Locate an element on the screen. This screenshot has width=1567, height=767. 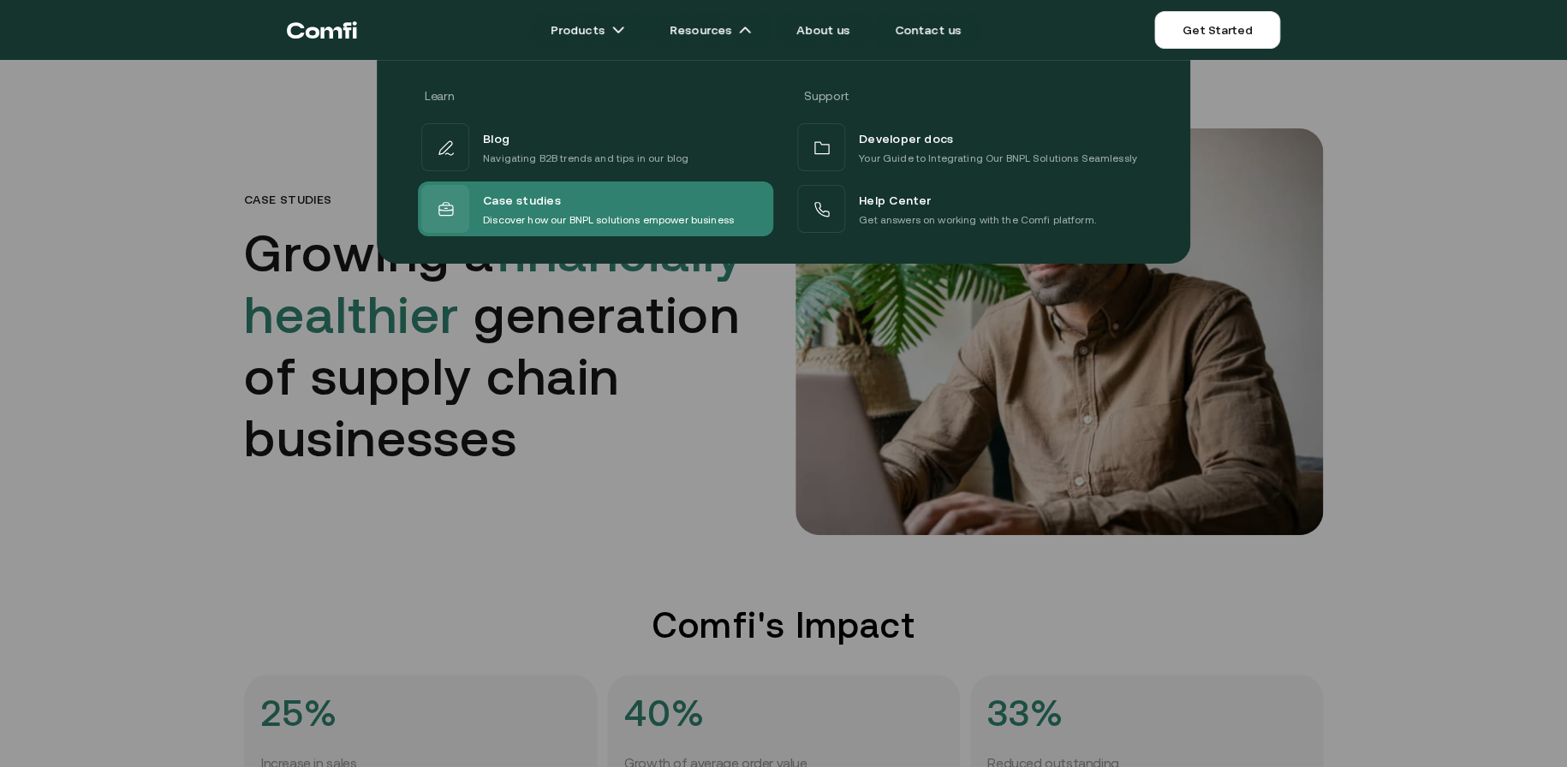
a: Case studiesDiscover how our BNPL solutions empower business is located at coordinates (595, 209).